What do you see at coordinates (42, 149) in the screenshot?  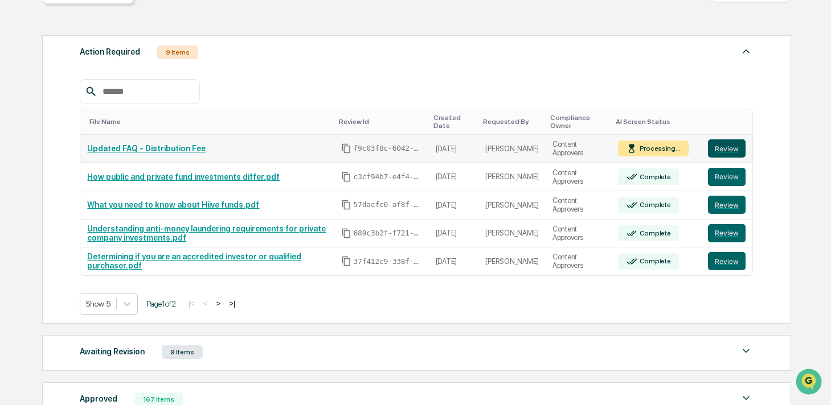 I see `a: 🖐️Preclearance` at bounding box center [42, 149].